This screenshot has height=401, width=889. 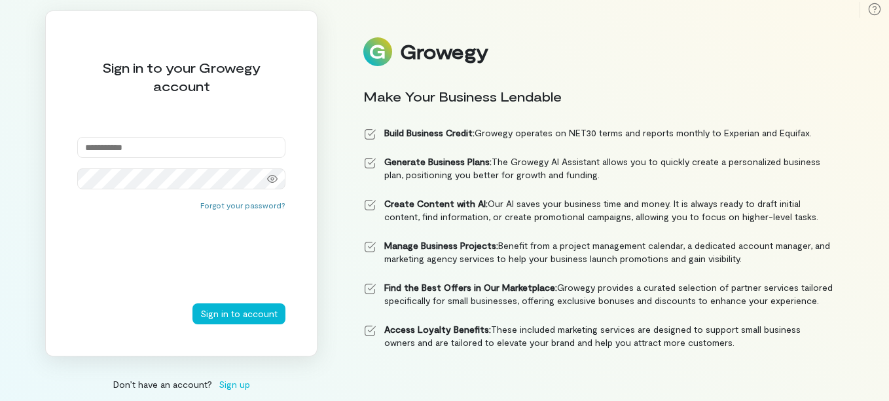 What do you see at coordinates (598, 133) in the screenshot?
I see `li: Growegy operates on NET30 terms and reports monthly to Experian and Equifax.` at bounding box center [598, 133].